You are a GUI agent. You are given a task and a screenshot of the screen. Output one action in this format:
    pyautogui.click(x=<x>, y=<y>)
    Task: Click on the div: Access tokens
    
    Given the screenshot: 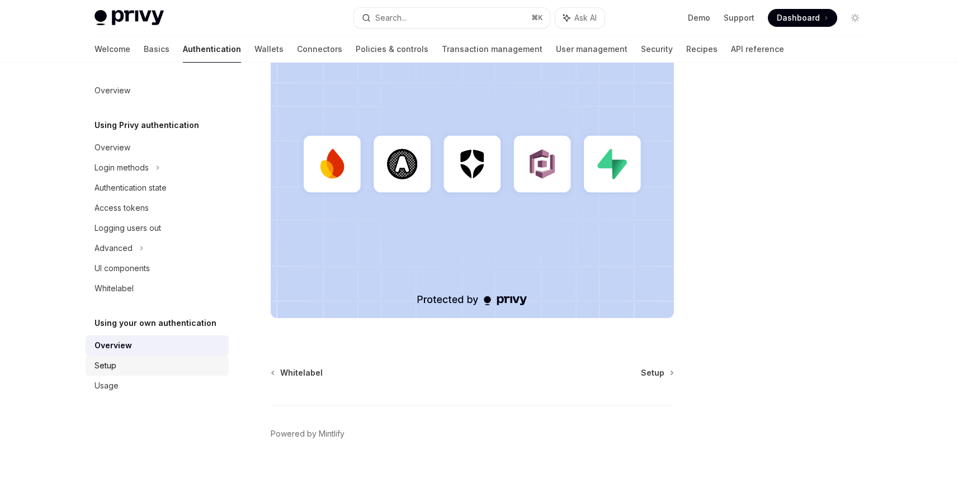 What is the action you would take?
    pyautogui.click(x=121, y=208)
    